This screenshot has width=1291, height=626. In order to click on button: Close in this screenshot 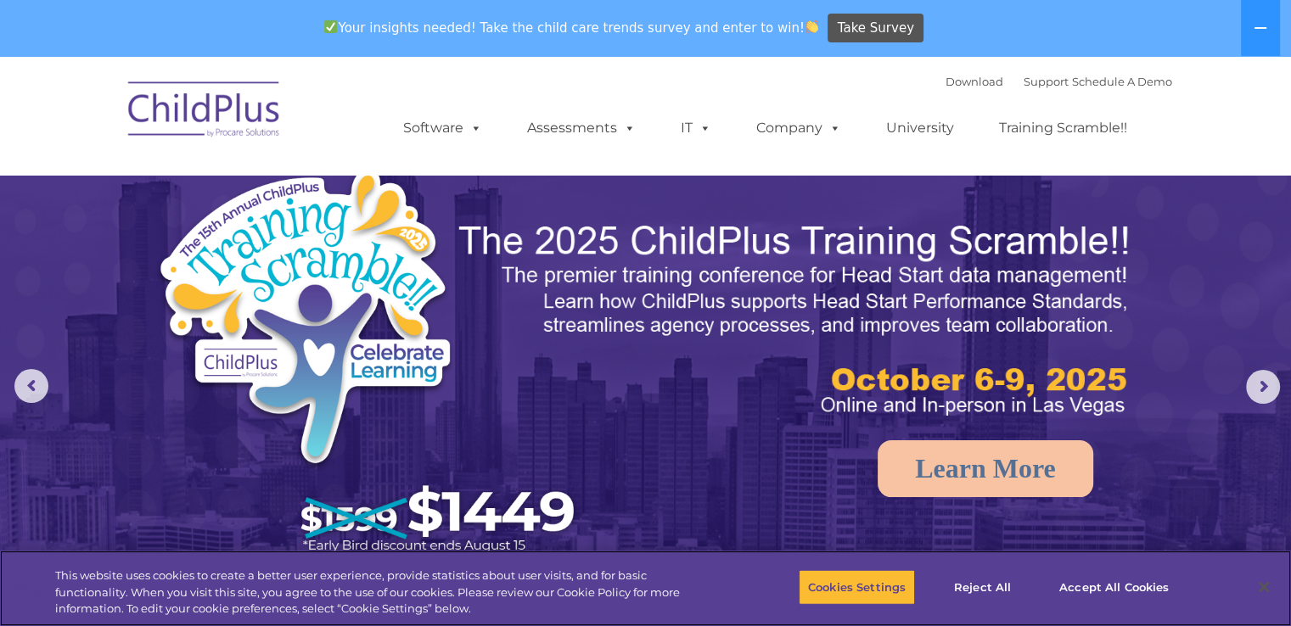, I will do `click(1263, 587)`.